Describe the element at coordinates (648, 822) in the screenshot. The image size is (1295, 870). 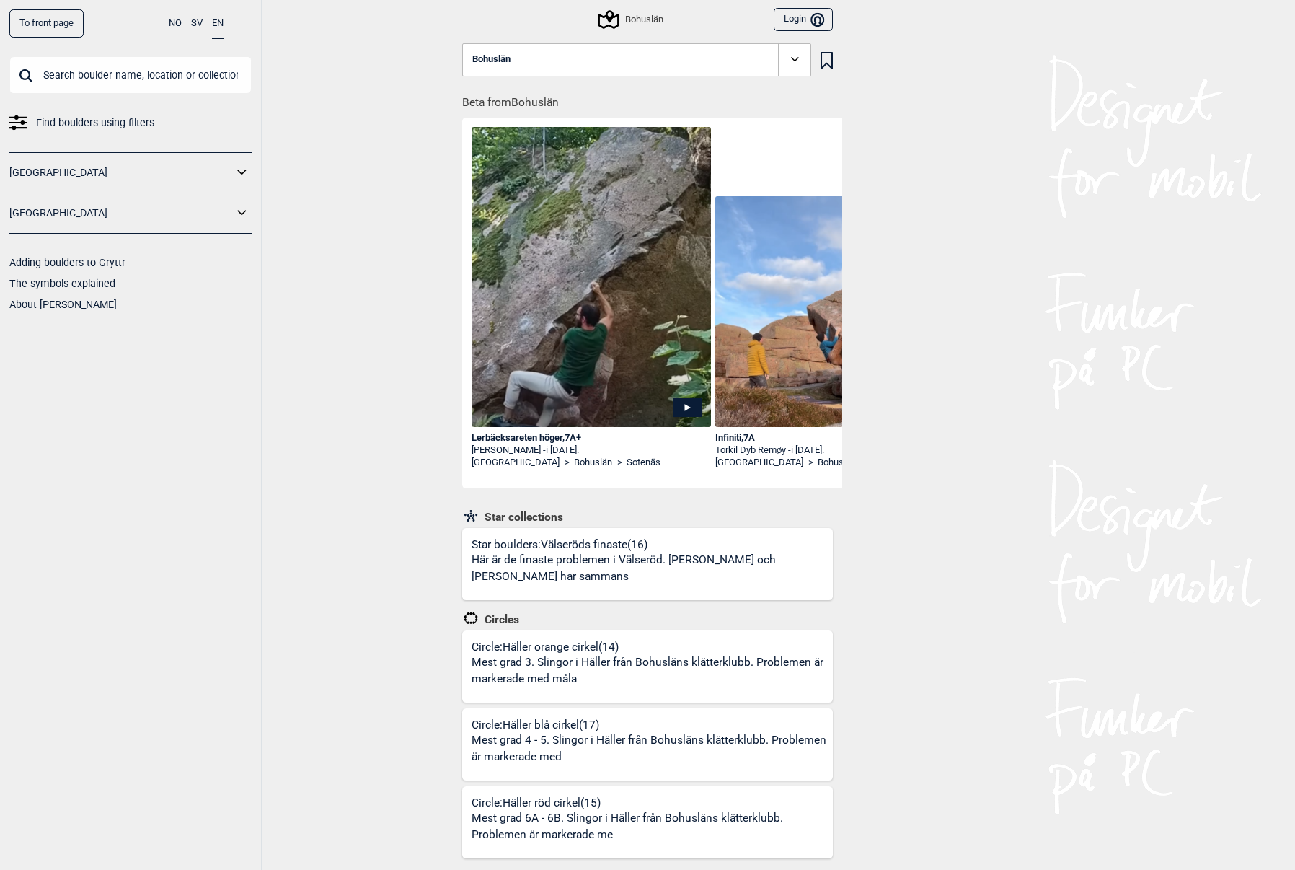
I see `a: Circle:Häller röd cirkel(15)Mest grad 6A - 6B. Slingor i Häller från Bohusläns klätterklubb. Prob...` at that location.